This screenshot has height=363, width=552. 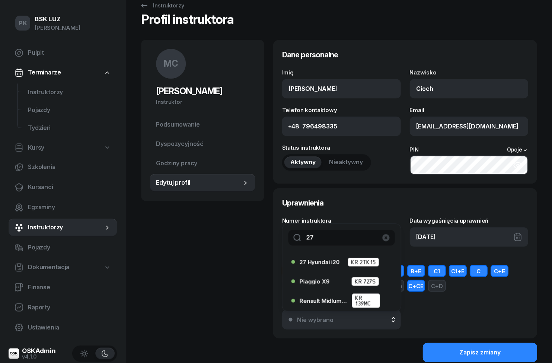 I want to click on span: Nieaktywny, so click(x=346, y=162).